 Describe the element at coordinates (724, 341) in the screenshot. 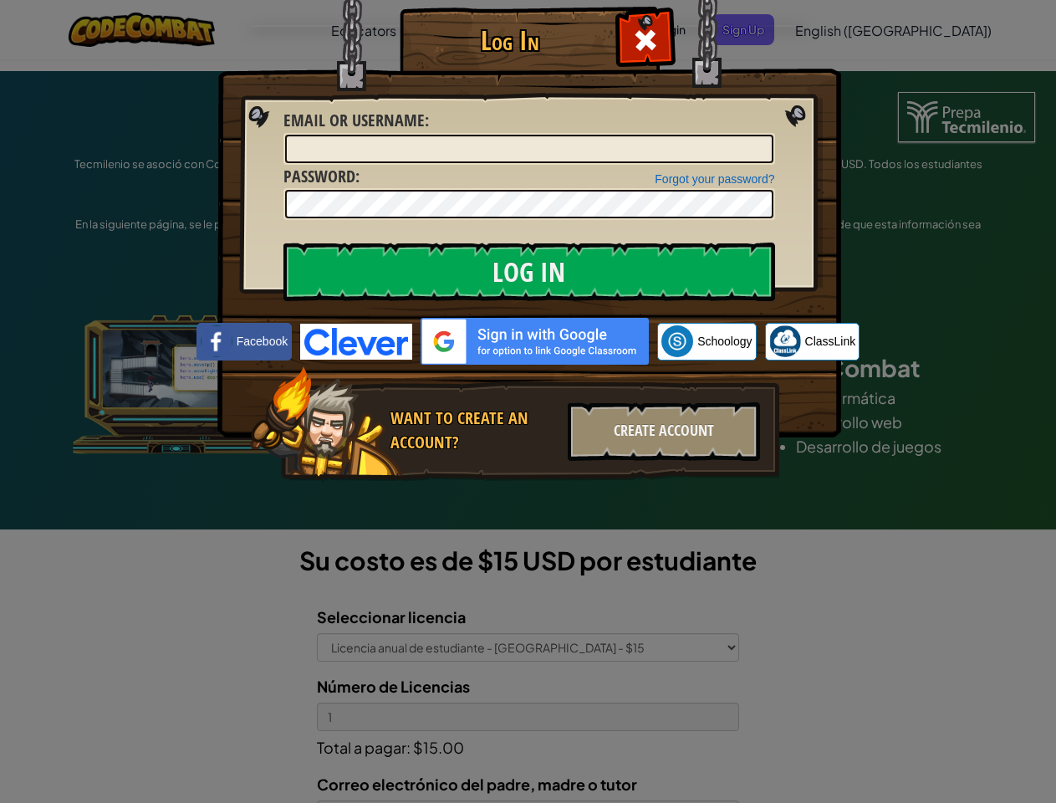

I see `span: Schoology` at that location.